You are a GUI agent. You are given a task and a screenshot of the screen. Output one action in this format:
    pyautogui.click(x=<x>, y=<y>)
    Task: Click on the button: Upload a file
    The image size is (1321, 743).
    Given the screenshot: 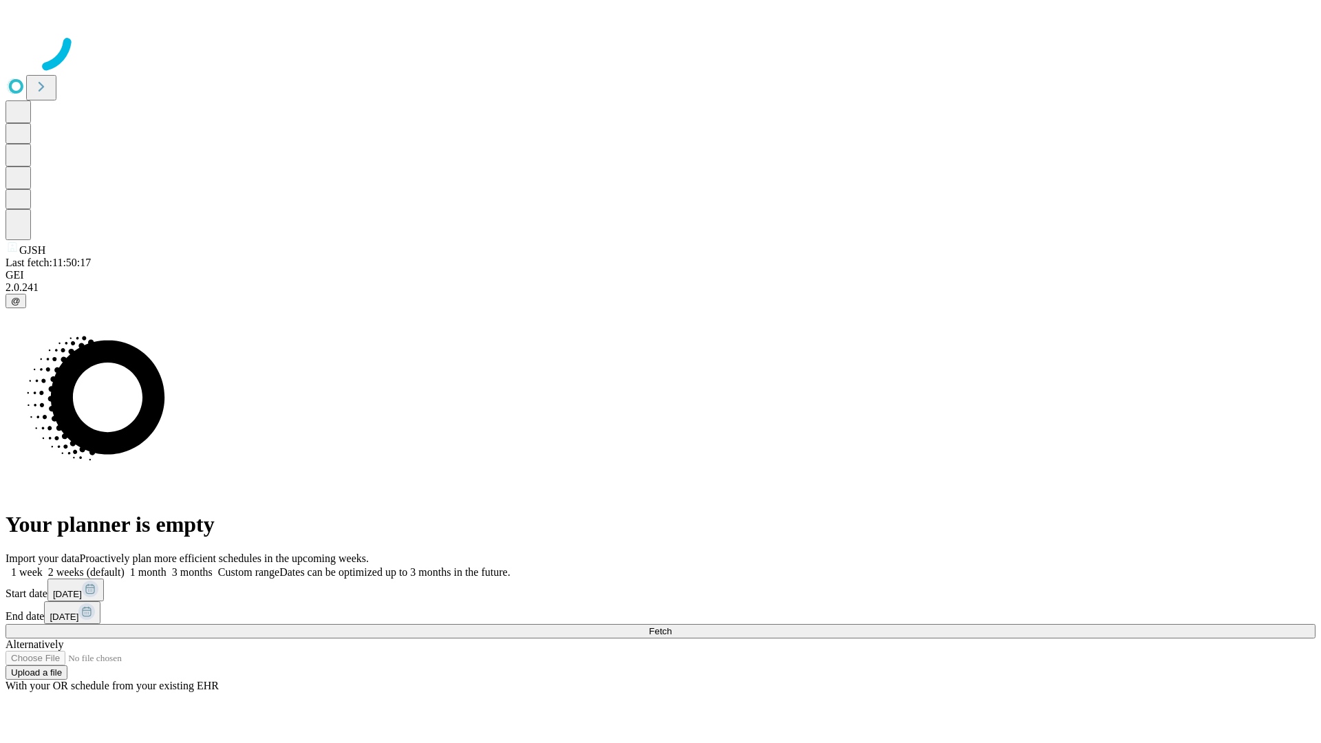 What is the action you would take?
    pyautogui.click(x=36, y=672)
    